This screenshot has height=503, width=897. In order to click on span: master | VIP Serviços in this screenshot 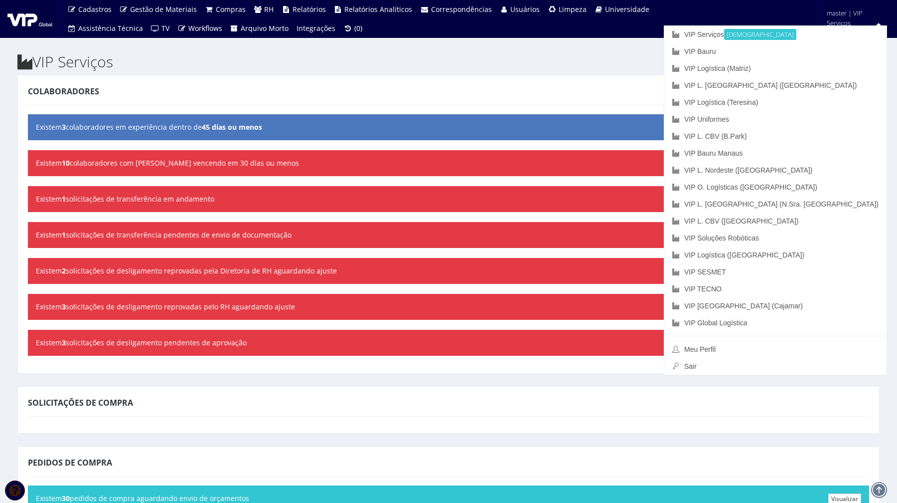, I will do `click(855, 18)`.